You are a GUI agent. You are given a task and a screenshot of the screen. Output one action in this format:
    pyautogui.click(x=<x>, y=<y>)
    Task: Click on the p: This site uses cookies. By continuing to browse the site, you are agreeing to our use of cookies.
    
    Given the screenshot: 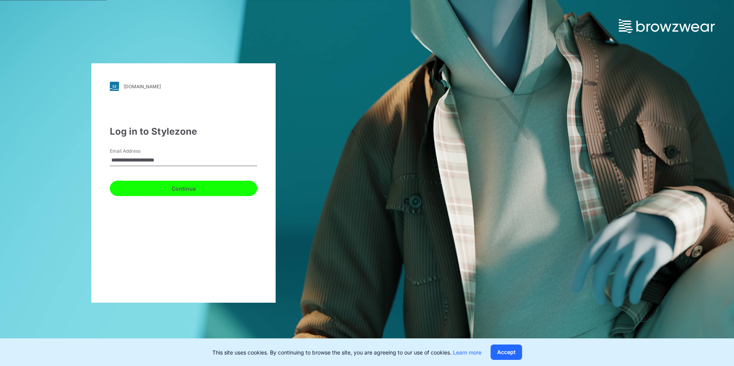 What is the action you would take?
    pyautogui.click(x=347, y=352)
    